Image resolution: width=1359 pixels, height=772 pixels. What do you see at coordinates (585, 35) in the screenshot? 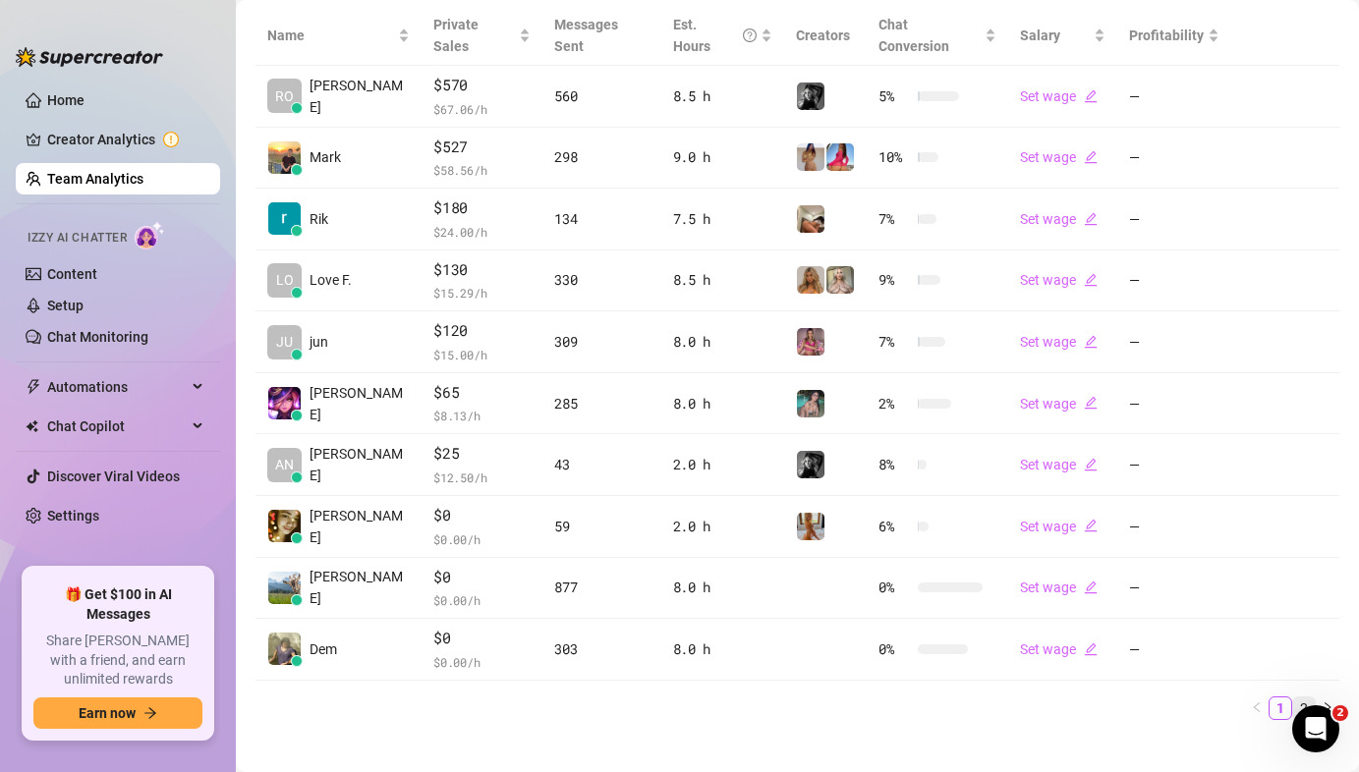
I see `span: Messages Sent` at bounding box center [585, 35].